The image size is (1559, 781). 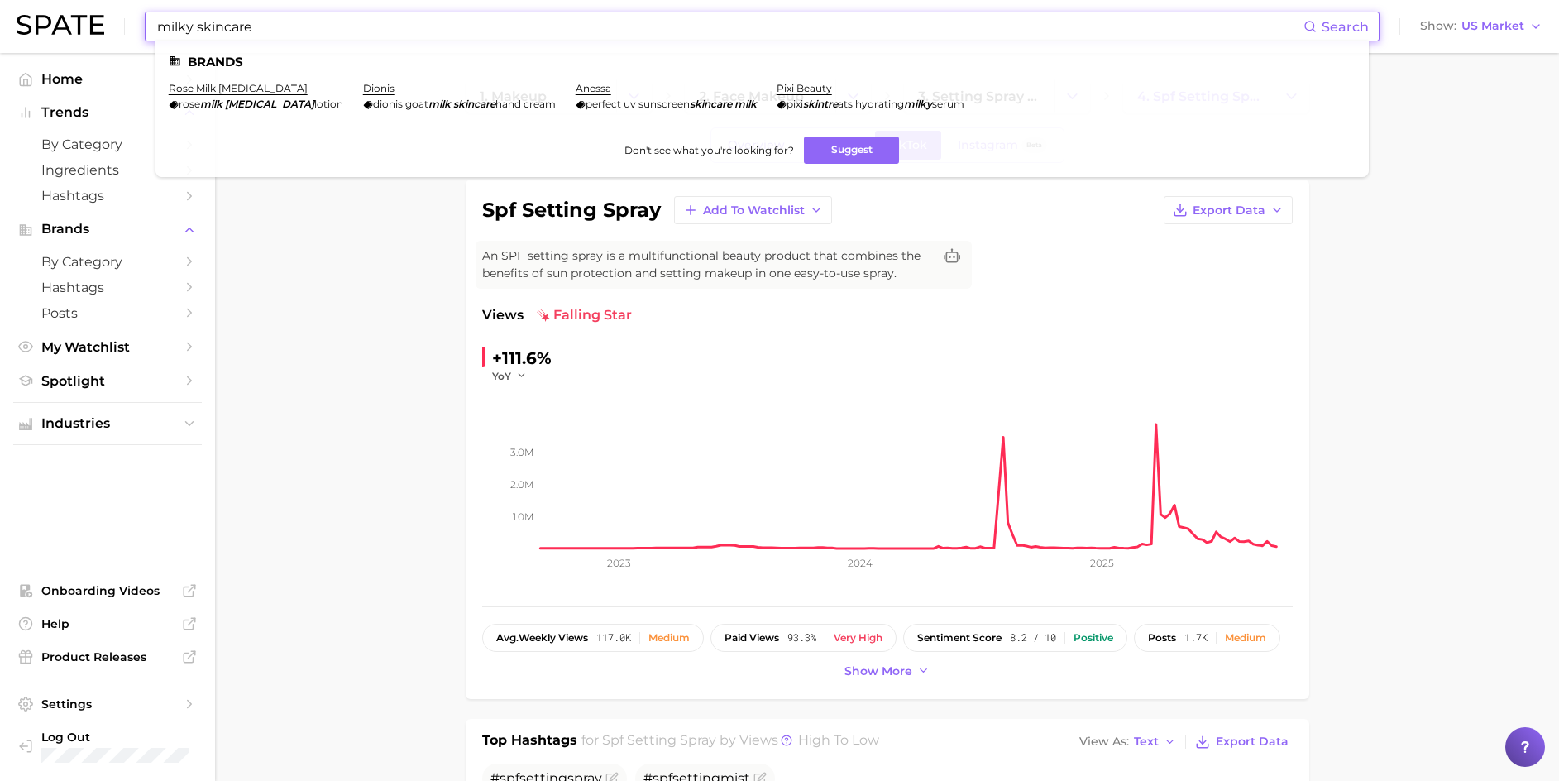 I want to click on span: 117.0k, so click(x=614, y=638).